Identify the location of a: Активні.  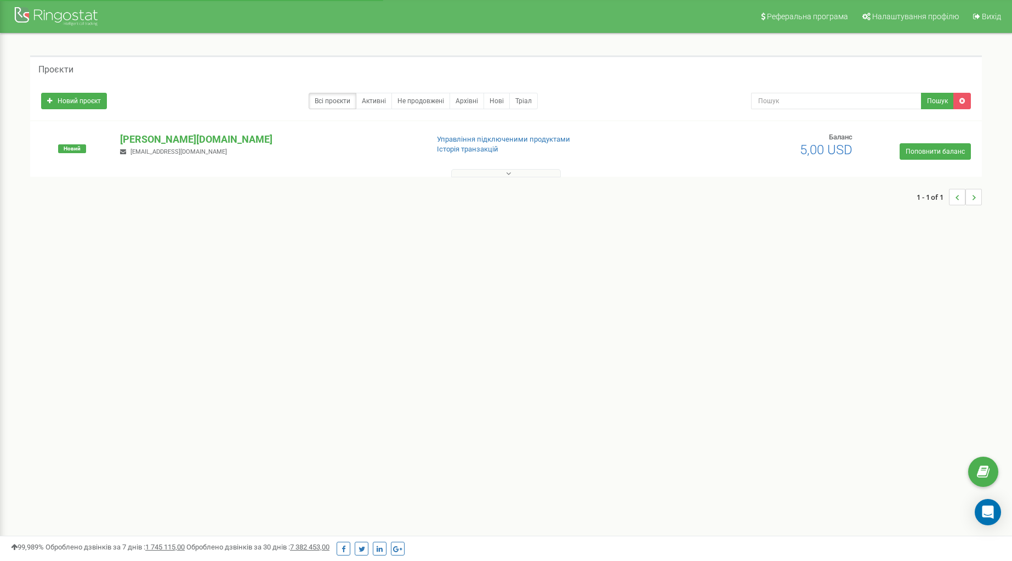
(374, 101).